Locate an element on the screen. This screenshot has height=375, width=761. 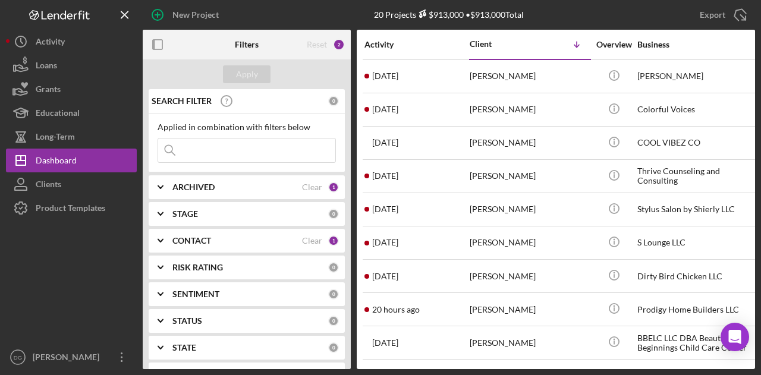
time: 2025-09-01 18:03 is located at coordinates (385, 76).